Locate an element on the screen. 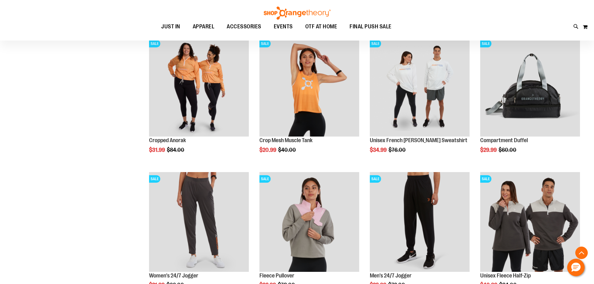 This screenshot has width=594, height=284. img: Unisex French Terry Crewneck Sweatshirt primary image is located at coordinates (419, 87).